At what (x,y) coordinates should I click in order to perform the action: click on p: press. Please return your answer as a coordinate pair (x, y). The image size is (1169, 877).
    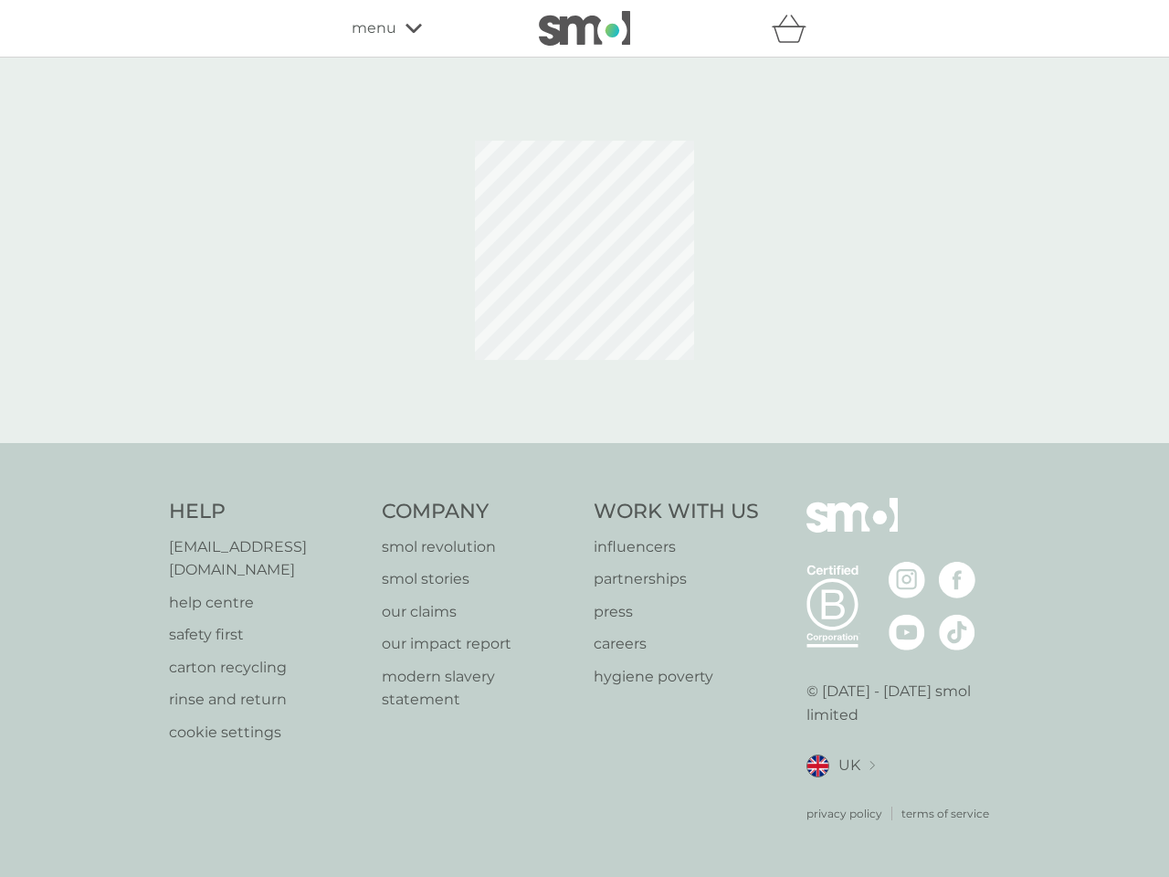
    Looking at the image, I should click on (676, 612).